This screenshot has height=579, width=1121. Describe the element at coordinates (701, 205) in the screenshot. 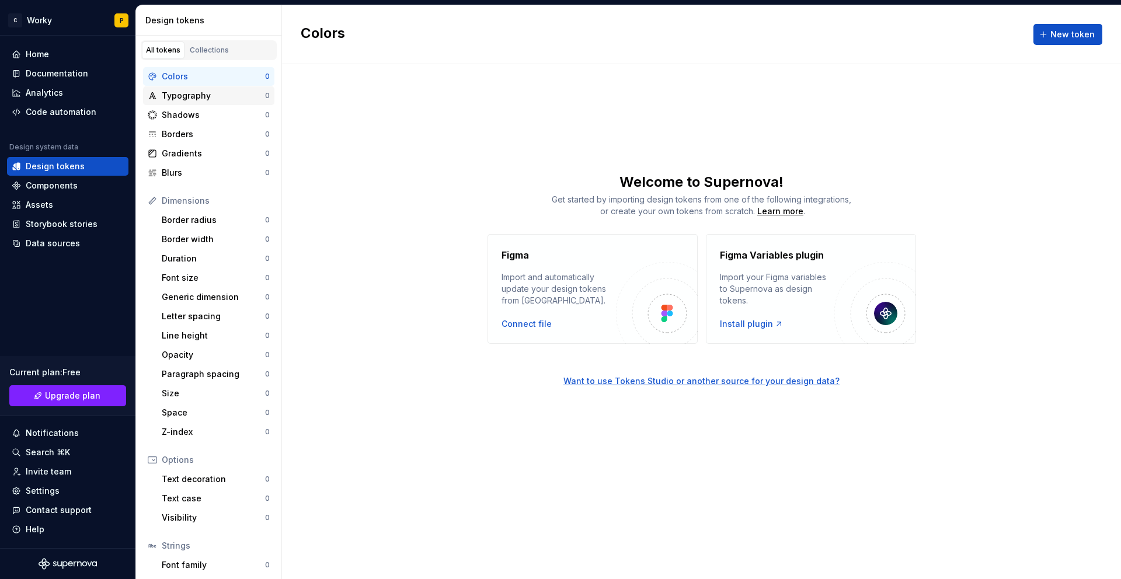

I see `span: Get started by importing design tokens from one of the following integrations, or create your own...` at that location.